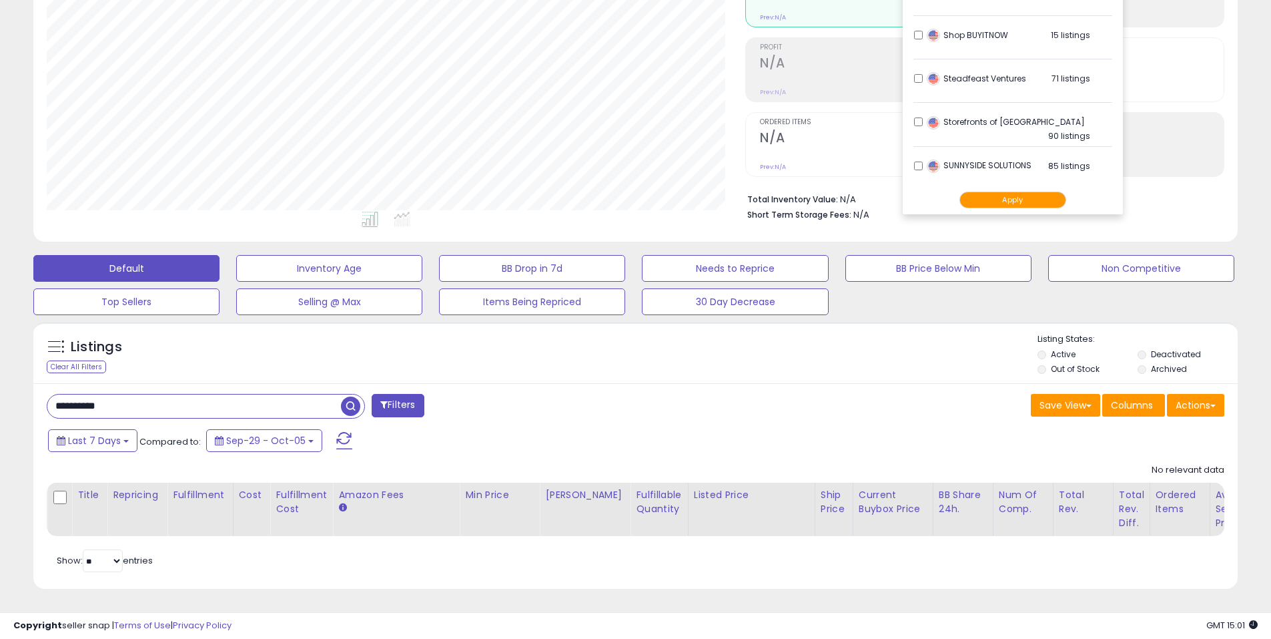  I want to click on button: Needs to Reprice, so click(735, 268).